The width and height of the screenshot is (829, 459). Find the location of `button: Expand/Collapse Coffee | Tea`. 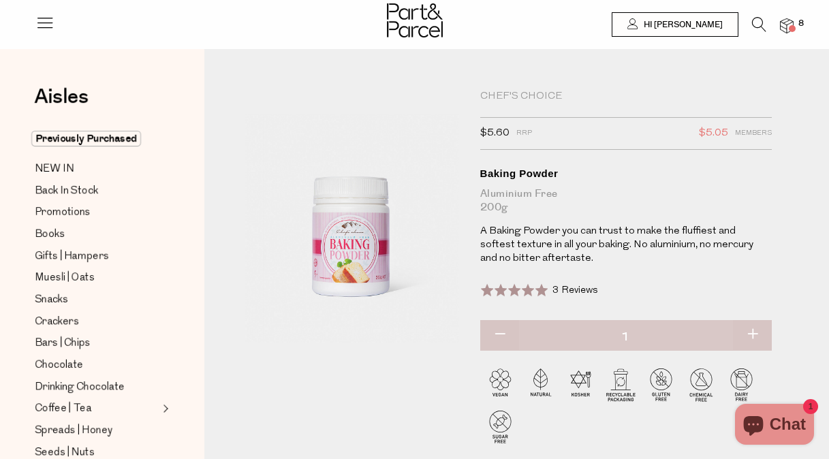

button: Expand/Collapse Coffee | Tea is located at coordinates (164, 409).